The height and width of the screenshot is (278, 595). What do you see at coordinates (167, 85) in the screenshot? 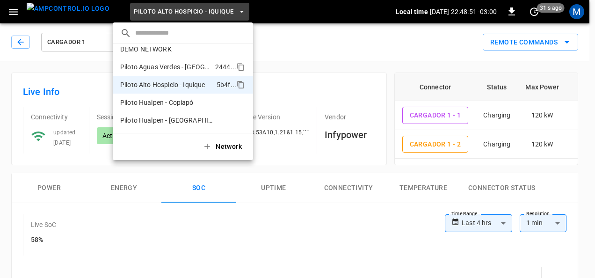
I see `p: Piloto Alto Hospicio - Iquique` at bounding box center [167, 85].